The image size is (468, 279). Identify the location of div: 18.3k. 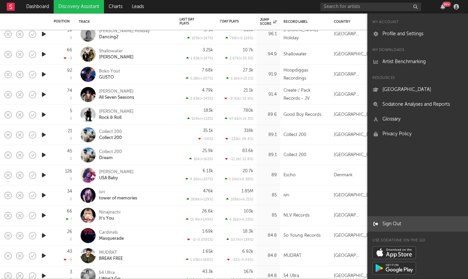
(248, 231).